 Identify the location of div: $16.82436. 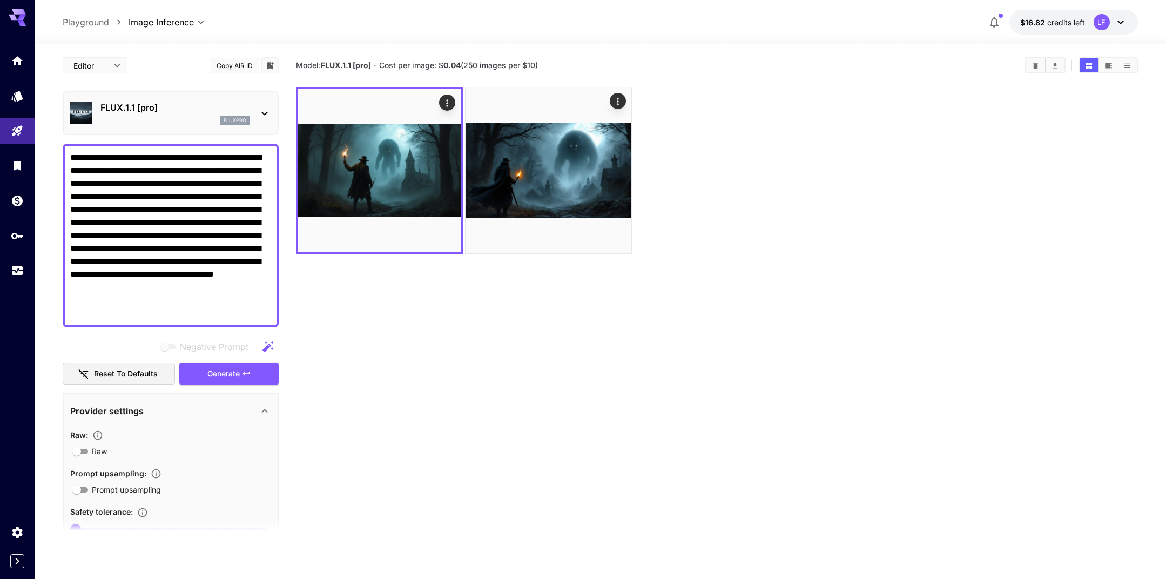
(1052, 22).